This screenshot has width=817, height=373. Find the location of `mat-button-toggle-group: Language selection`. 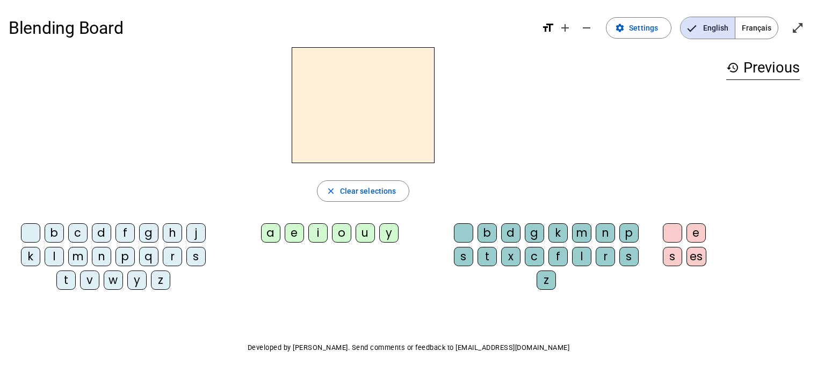

mat-button-toggle-group: Language selection is located at coordinates (729, 28).